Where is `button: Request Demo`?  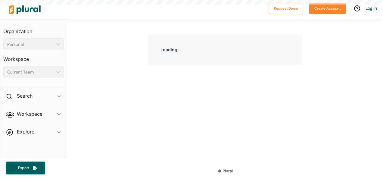
button: Request Demo is located at coordinates (286, 8).